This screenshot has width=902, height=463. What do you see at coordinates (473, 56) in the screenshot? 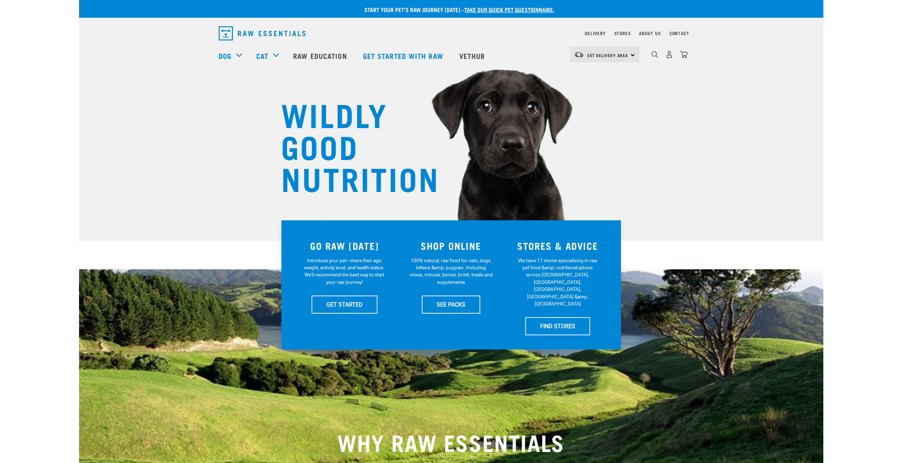
I see `a: Vethub` at bounding box center [473, 56].